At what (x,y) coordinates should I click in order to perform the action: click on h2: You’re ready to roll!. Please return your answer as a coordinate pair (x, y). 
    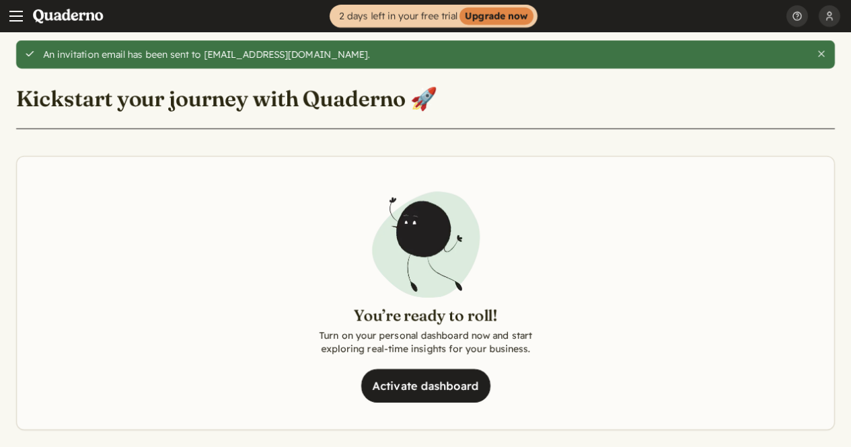
    Looking at the image, I should click on (426, 315).